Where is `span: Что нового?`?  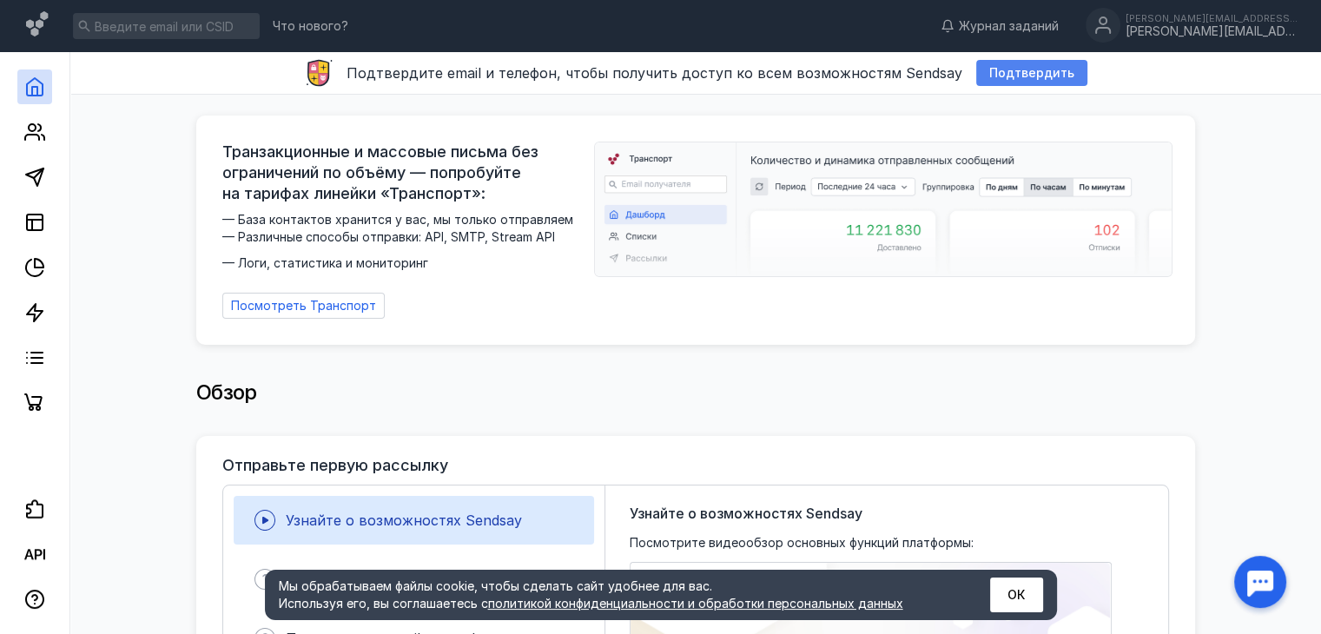 span: Что нового? is located at coordinates (310, 26).